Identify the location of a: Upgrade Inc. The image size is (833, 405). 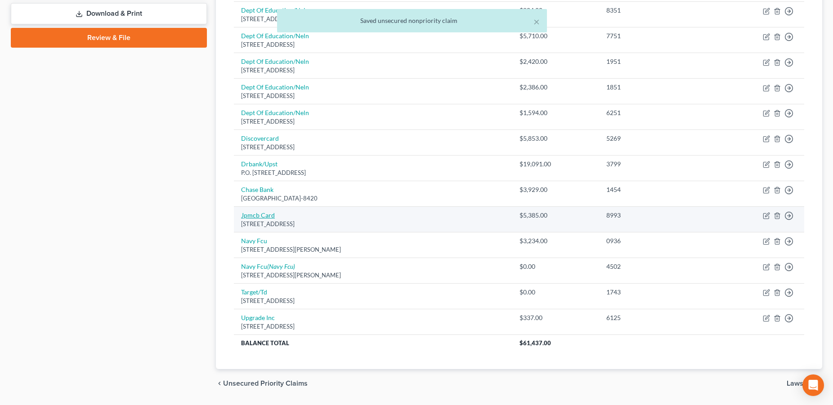
(258, 317).